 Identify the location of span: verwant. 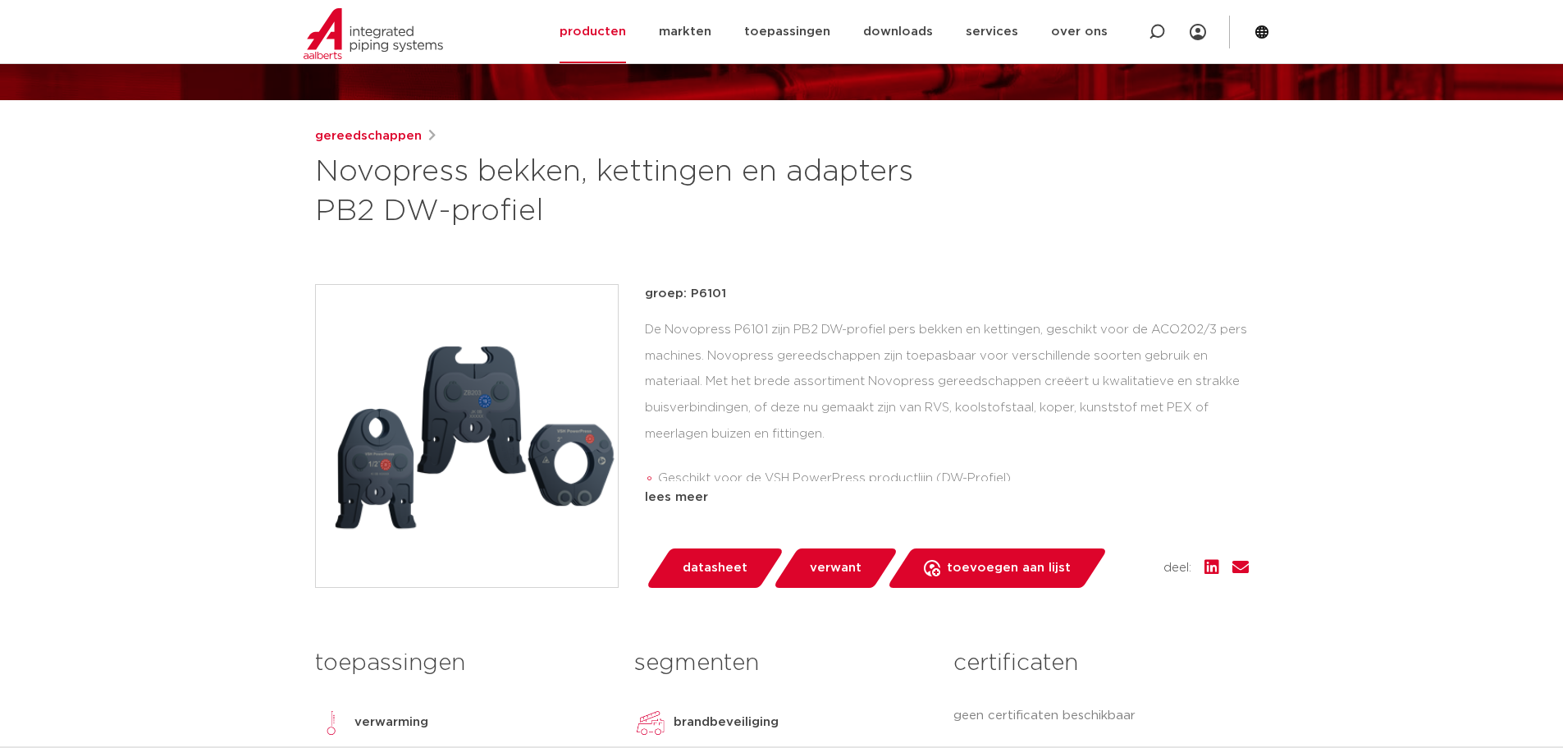
(835, 568).